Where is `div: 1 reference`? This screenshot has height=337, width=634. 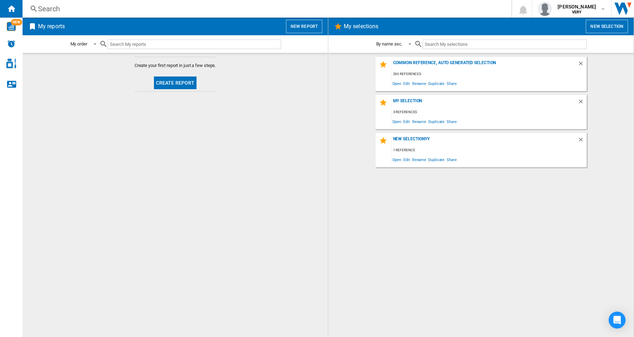 div: 1 reference is located at coordinates (489, 150).